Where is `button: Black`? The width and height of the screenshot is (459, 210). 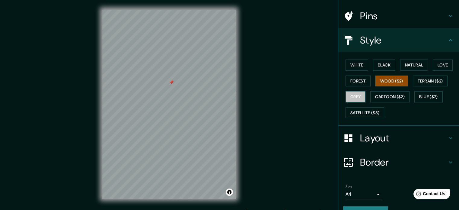 button: Black is located at coordinates (384, 65).